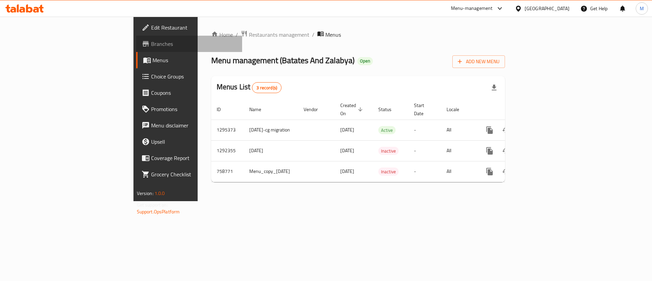  What do you see at coordinates (365, 61) in the screenshot?
I see `span: Open` at bounding box center [365, 61].